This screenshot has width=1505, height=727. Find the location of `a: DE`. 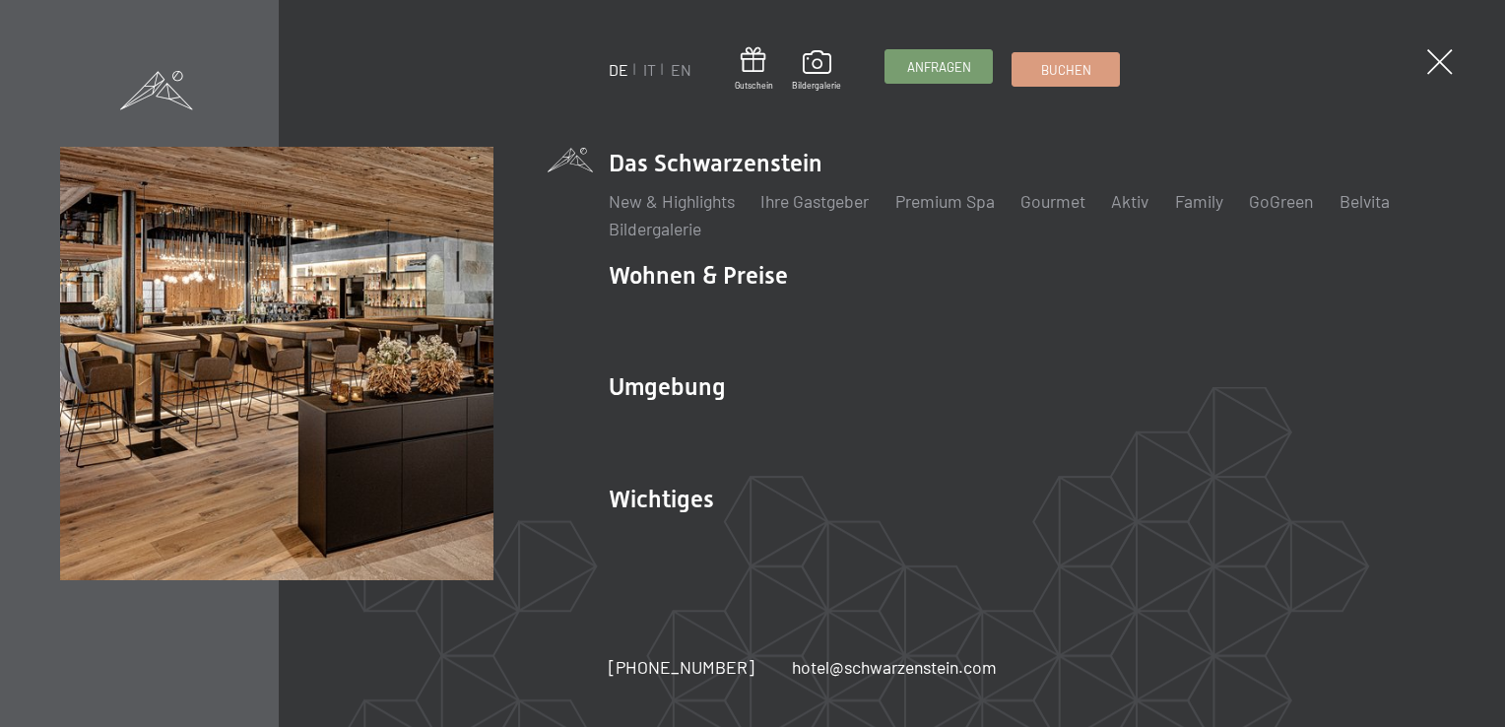

a: DE is located at coordinates (619, 69).